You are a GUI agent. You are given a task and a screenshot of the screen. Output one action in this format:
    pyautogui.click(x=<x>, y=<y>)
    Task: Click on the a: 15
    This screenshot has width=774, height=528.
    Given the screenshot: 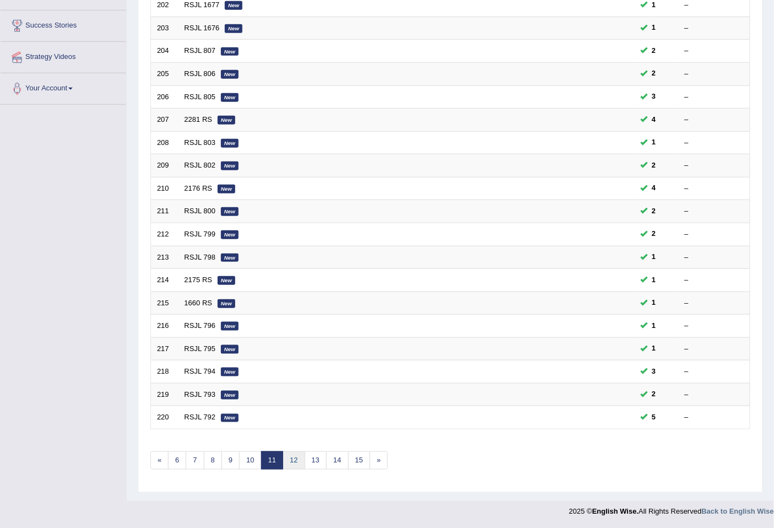 What is the action you would take?
    pyautogui.click(x=359, y=460)
    